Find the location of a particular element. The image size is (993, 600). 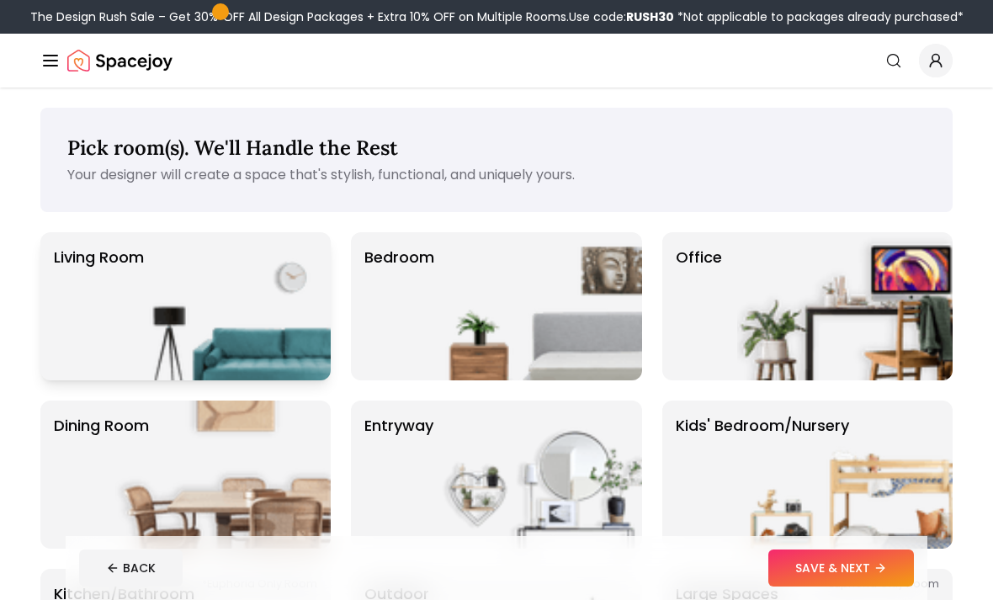

button: SAVE & NEXT is located at coordinates (840, 568).